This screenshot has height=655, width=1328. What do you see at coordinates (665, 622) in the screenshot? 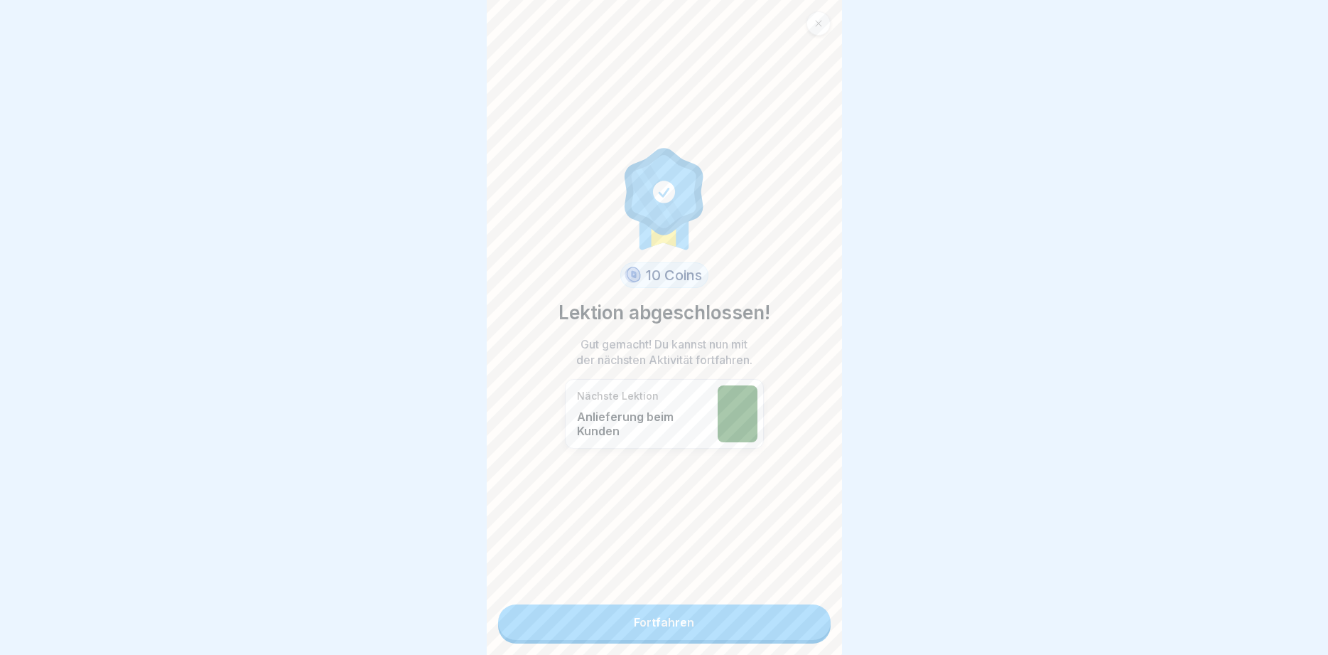
I see `a: Fortfahren` at bounding box center [665, 622].